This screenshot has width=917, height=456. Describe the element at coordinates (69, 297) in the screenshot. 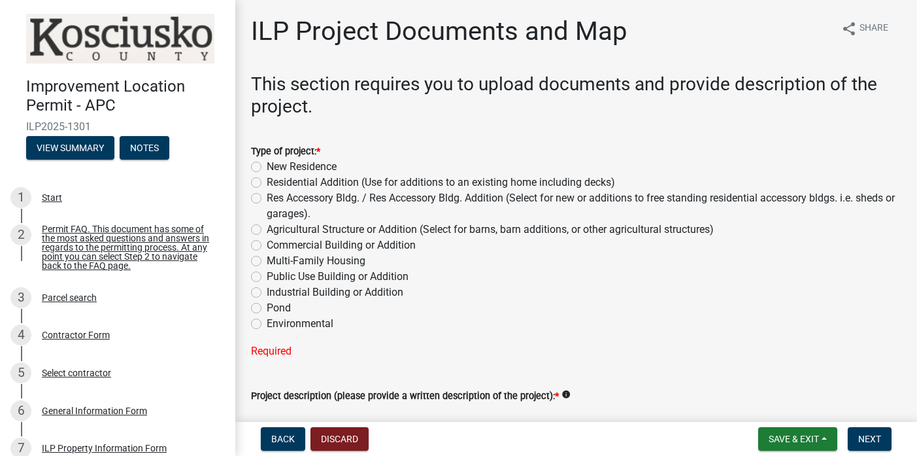

I see `div: Parcel search` at that location.